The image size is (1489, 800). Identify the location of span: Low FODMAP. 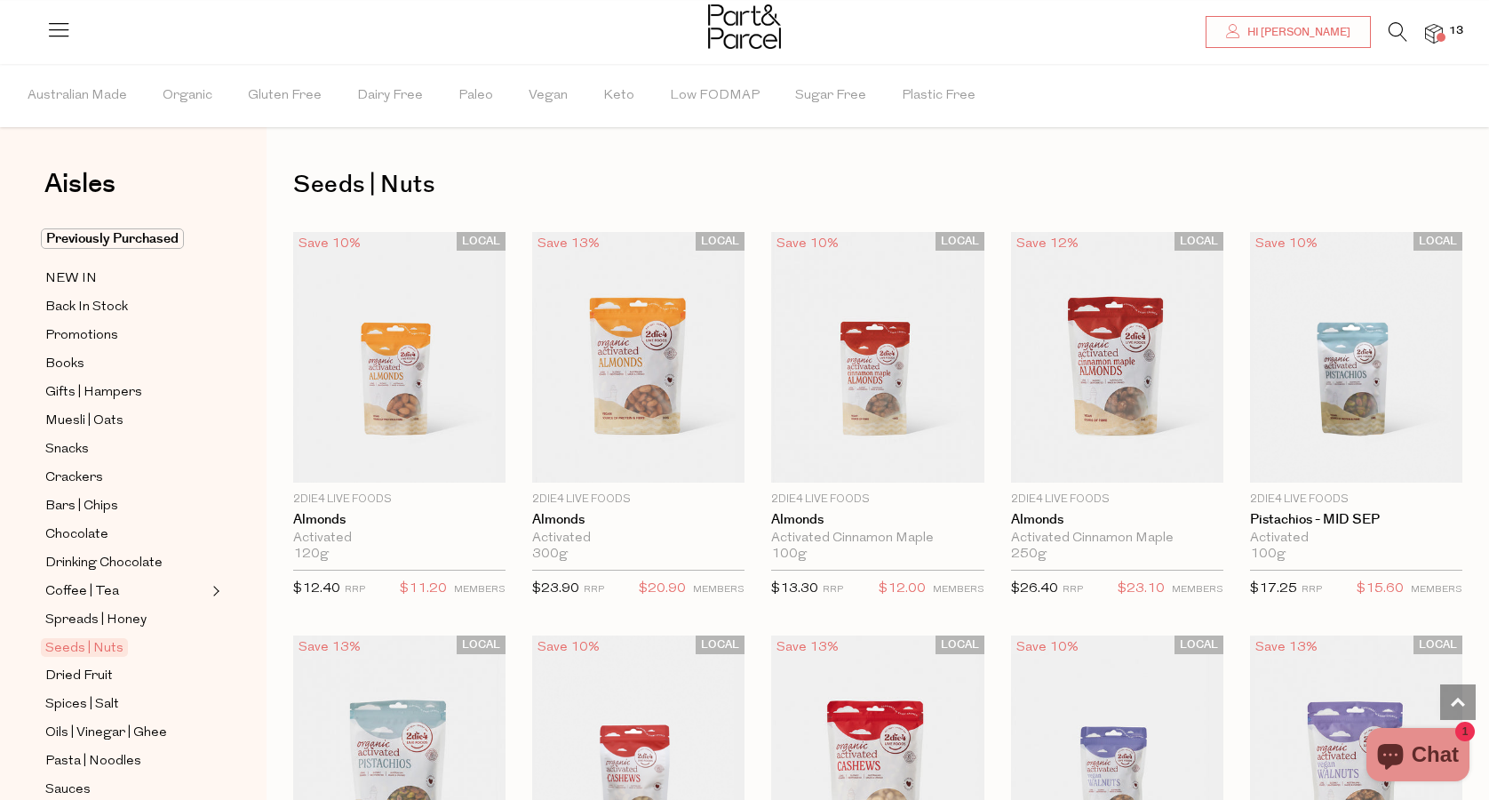
(715, 96).